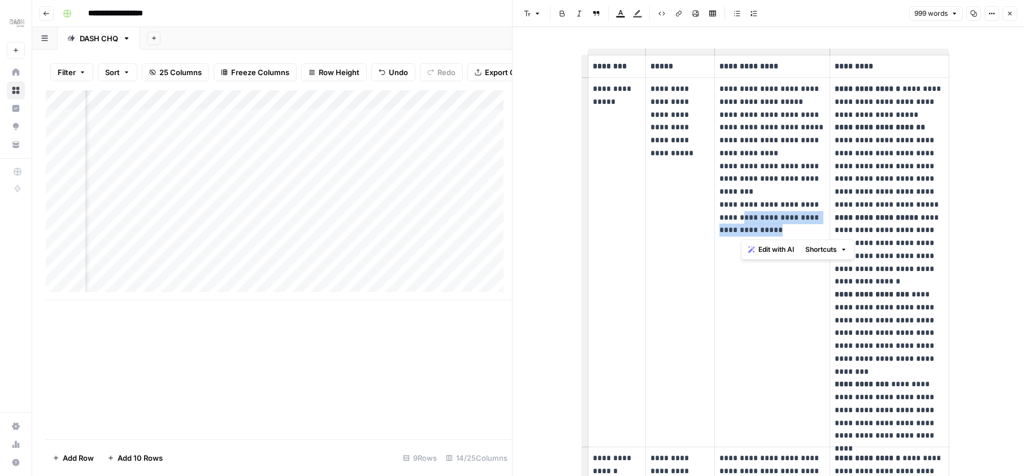 The height and width of the screenshot is (476, 1024). I want to click on button: Freeze Columns, so click(255, 72).